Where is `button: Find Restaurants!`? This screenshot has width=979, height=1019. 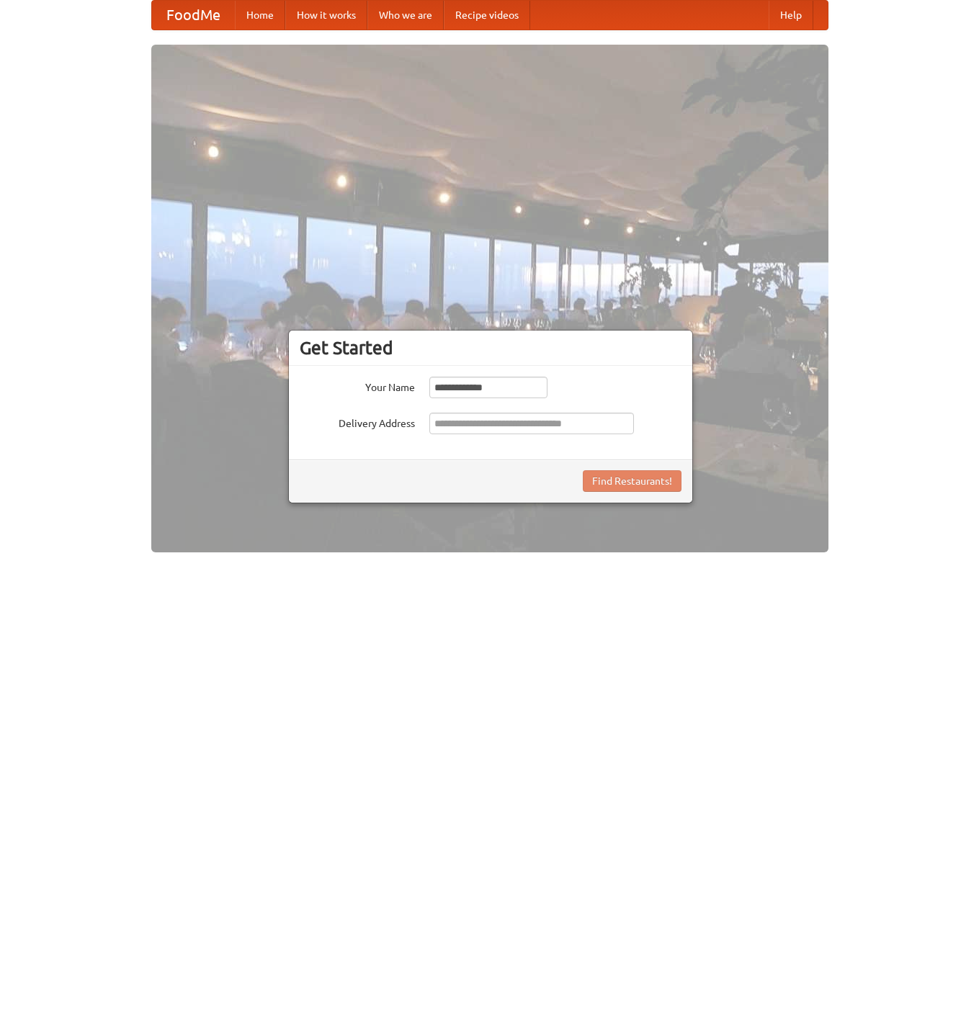
button: Find Restaurants! is located at coordinates (632, 481).